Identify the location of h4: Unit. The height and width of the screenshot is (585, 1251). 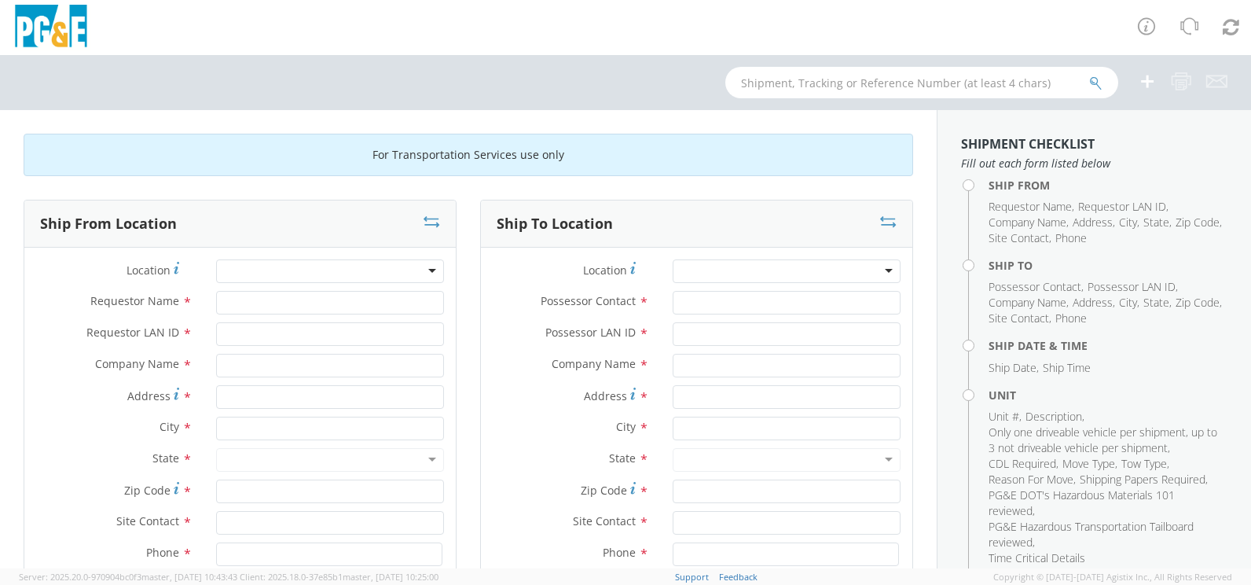
(1108, 395).